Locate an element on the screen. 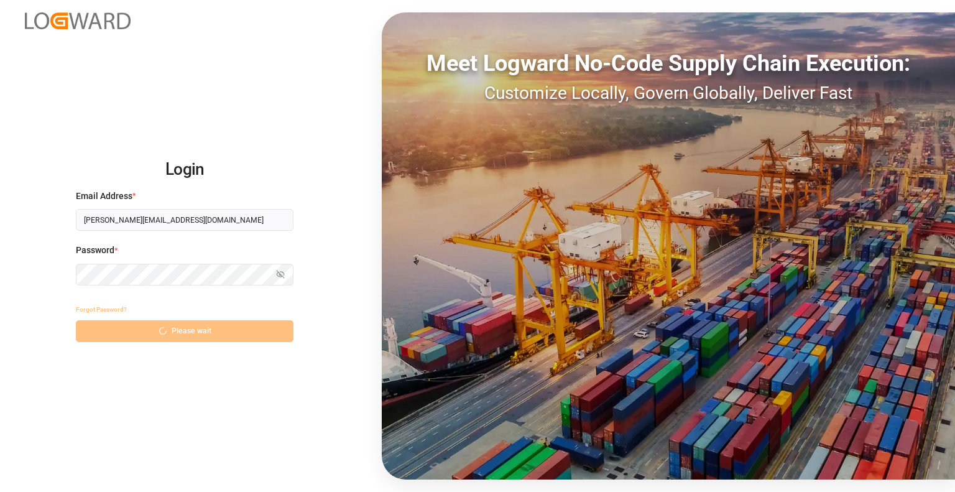 This screenshot has width=955, height=492. h2: Login is located at coordinates (185, 170).